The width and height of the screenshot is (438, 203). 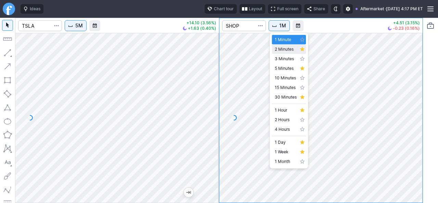 I want to click on span: 1 Hour, so click(x=286, y=110).